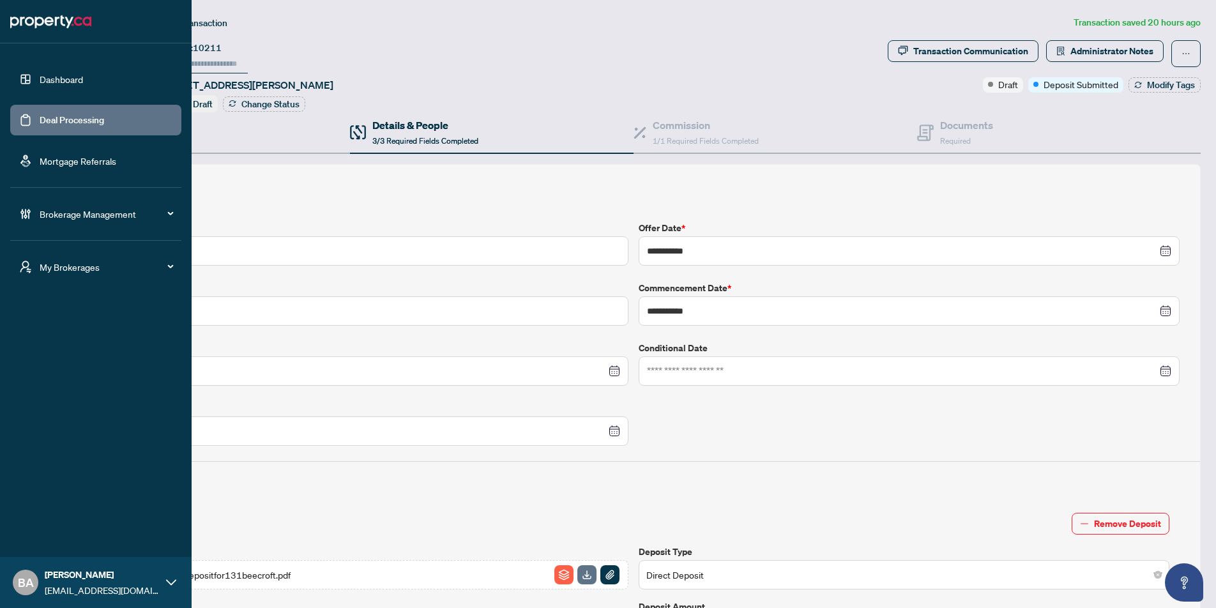 The height and width of the screenshot is (608, 1216). I want to click on label: Commencement Date, so click(909, 288).